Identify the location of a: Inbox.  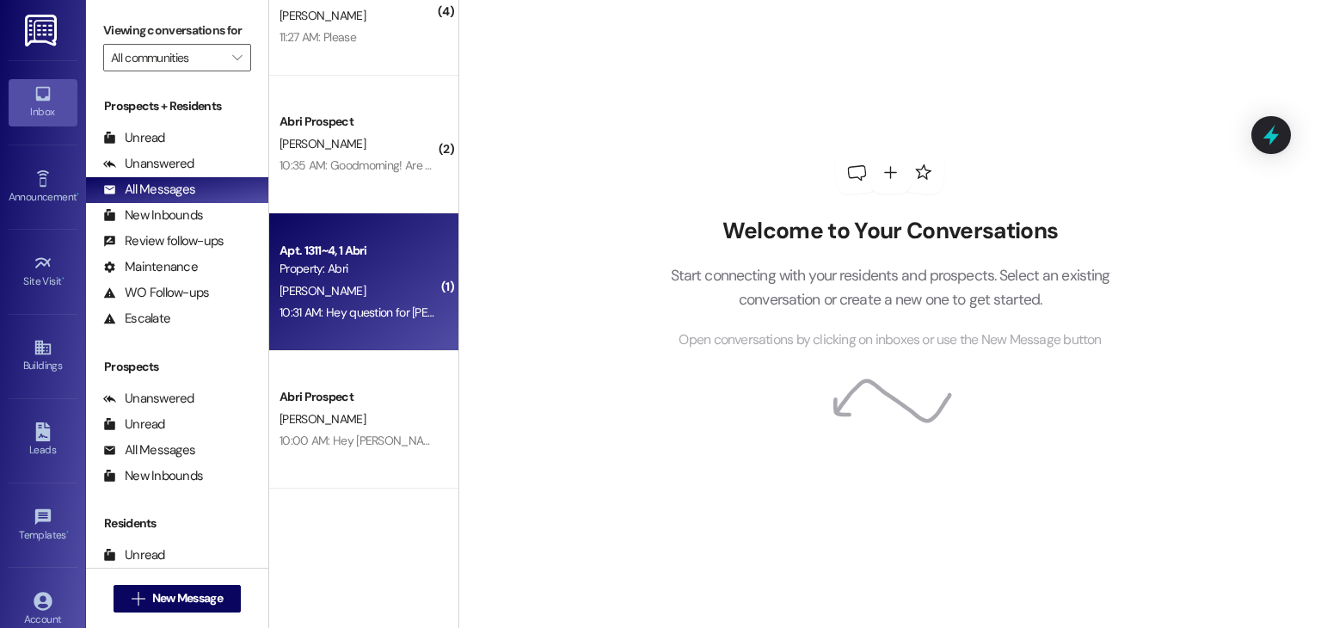
(43, 102).